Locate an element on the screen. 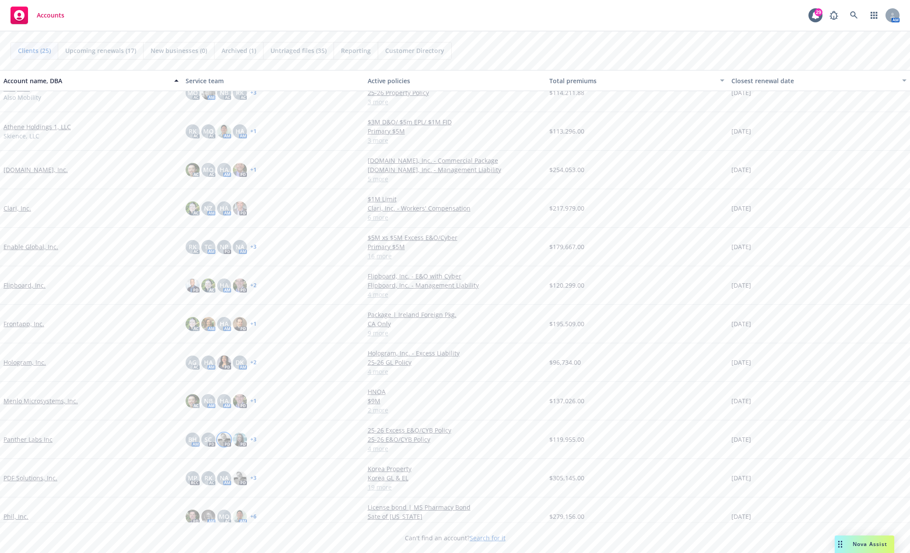 The width and height of the screenshot is (910, 553). a: 5 more is located at coordinates (455, 178).